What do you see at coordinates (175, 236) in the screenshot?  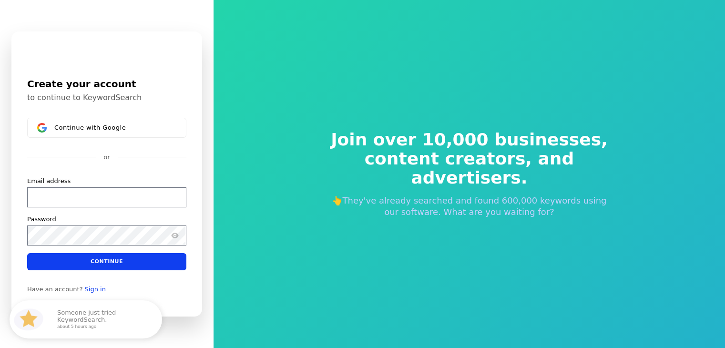 I see `button: Show password` at bounding box center [175, 236].